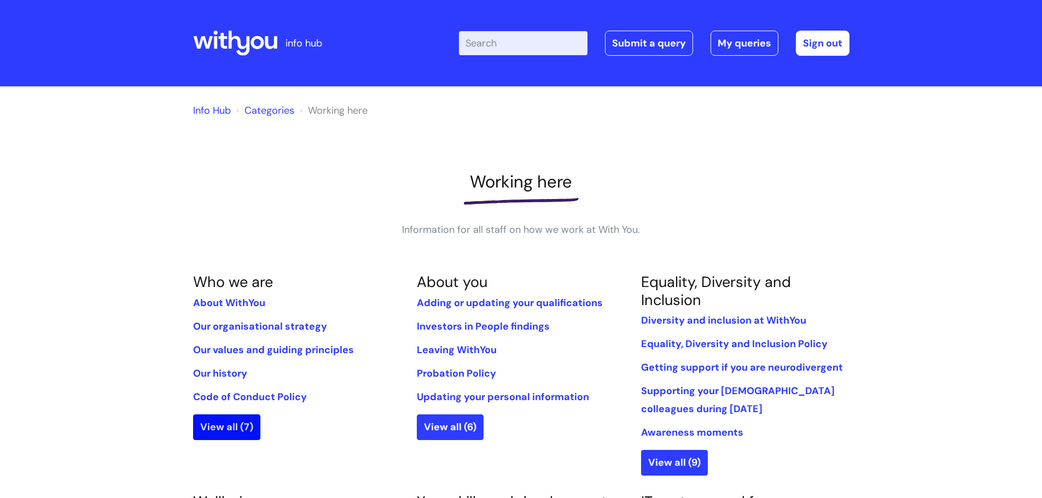 This screenshot has height=498, width=1042. What do you see at coordinates (274, 350) in the screenshot?
I see `a: Our values and guiding principles` at bounding box center [274, 350].